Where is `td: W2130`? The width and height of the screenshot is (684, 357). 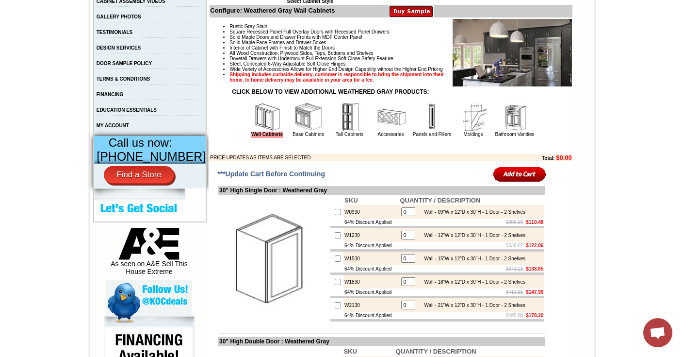
td: W2130 is located at coordinates (371, 305).